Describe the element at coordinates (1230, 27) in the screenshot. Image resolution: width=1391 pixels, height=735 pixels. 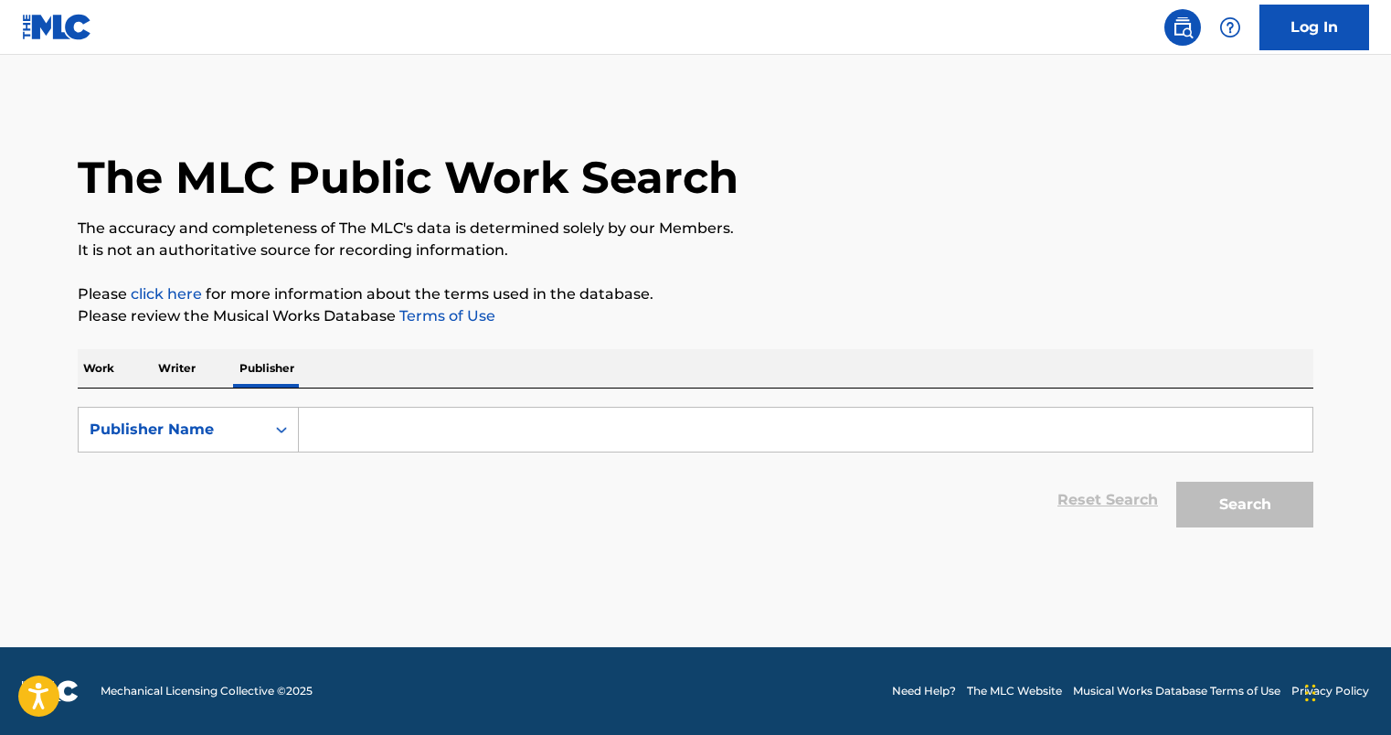
I see `img: help` at that location.